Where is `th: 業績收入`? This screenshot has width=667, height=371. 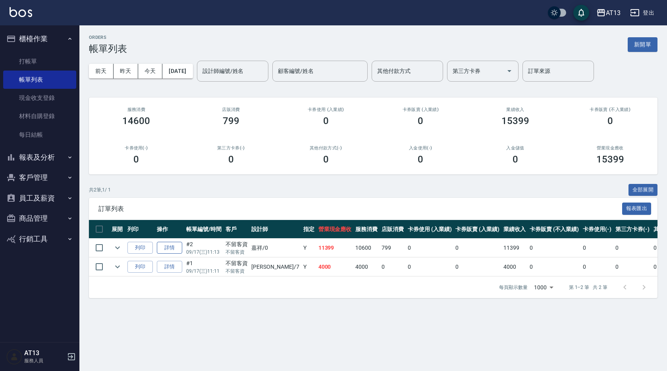 th: 業績收入 is located at coordinates (514, 229).